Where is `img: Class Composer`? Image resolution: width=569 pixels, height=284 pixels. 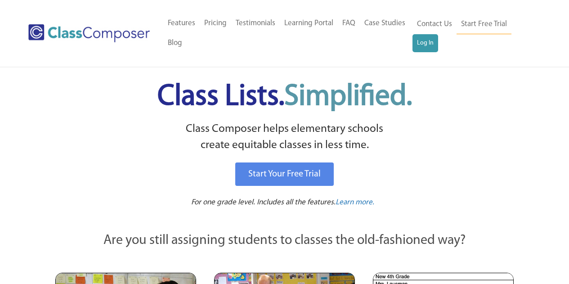 img: Class Composer is located at coordinates (89, 33).